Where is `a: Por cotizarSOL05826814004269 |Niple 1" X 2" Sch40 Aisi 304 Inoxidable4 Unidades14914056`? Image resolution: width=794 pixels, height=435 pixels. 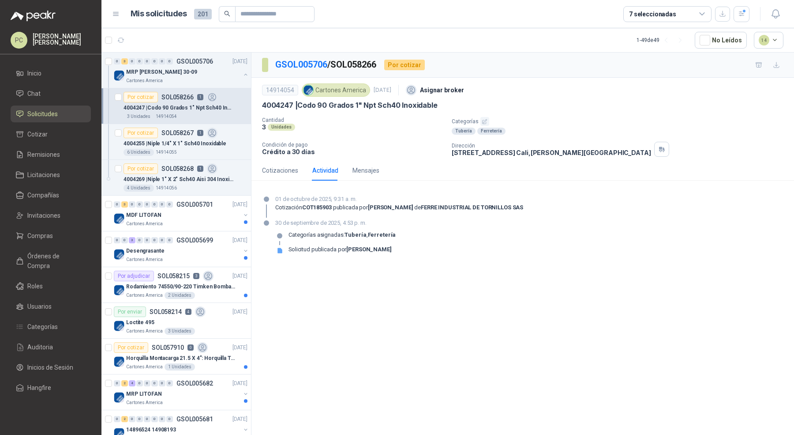
a: Por cotizarSOL05826814004269 |Niple 1" X 2" Sch40 Aisi 304 Inoxidable4 Unidades14914056 is located at coordinates (176, 177).